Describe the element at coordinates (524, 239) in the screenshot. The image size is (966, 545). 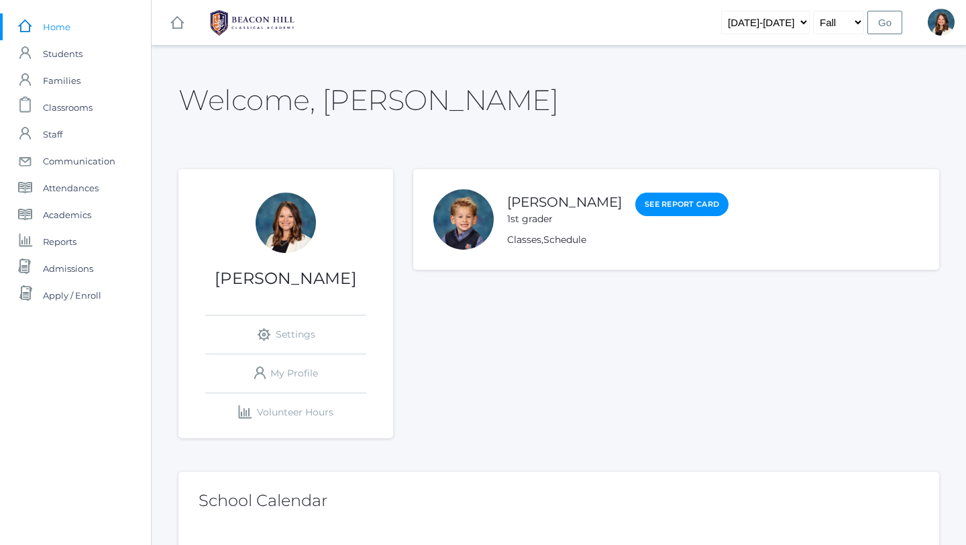
I see `a: Classes` at that location.